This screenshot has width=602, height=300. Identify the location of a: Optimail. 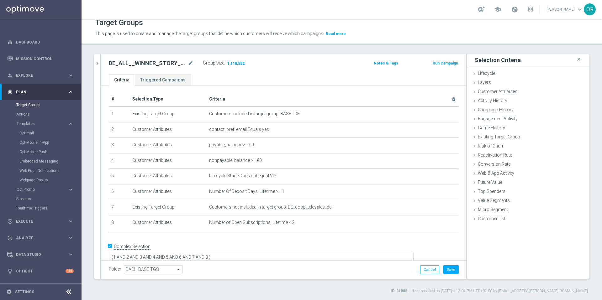
(42, 133).